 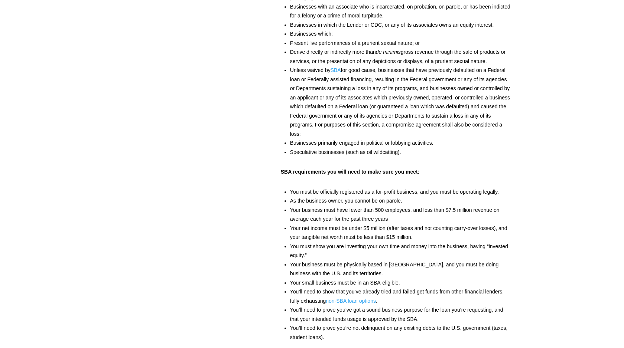 I want to click on span: de minimis, so click(x=388, y=52).